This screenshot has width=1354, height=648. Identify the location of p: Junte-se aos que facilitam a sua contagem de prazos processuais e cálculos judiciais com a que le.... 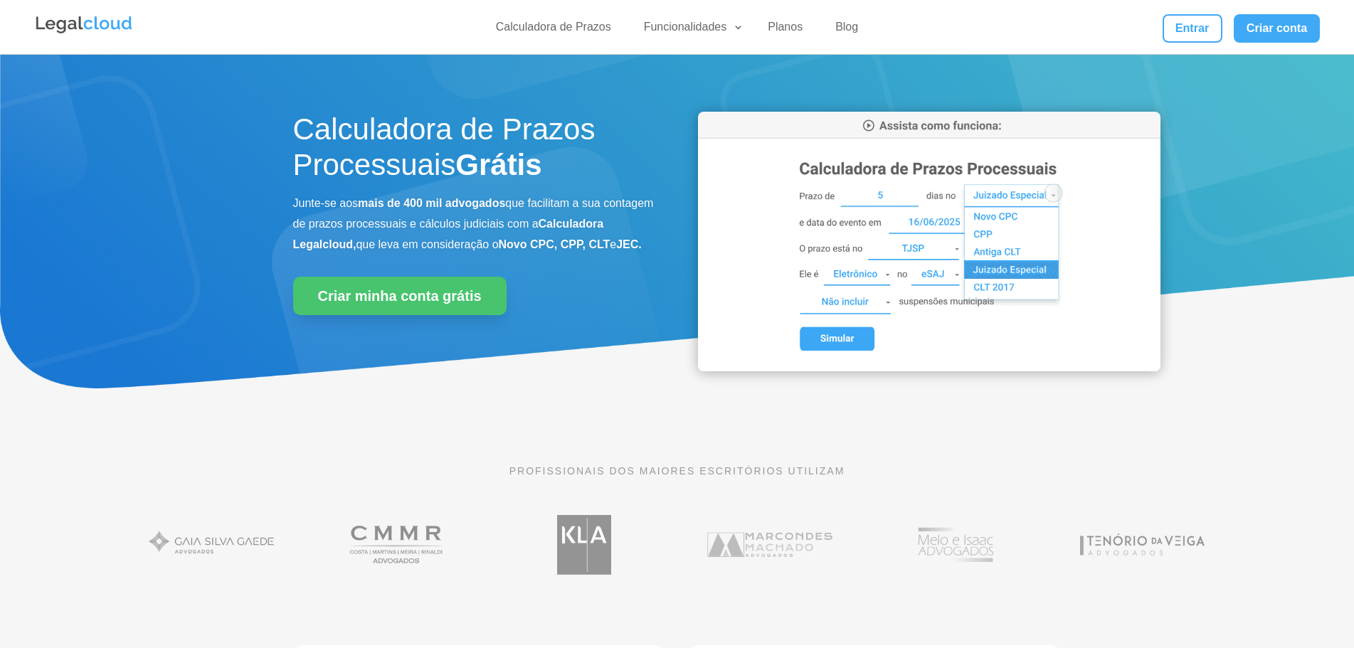
(474, 224).